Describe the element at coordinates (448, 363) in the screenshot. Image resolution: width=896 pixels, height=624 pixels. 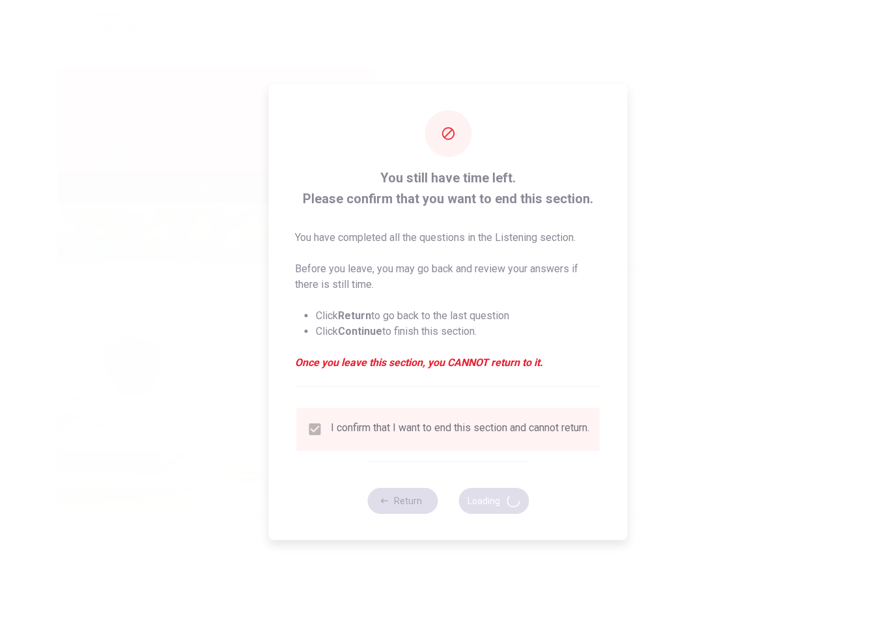
I see `em: Once you leave this section, you CANNOT return to it.` at that location.